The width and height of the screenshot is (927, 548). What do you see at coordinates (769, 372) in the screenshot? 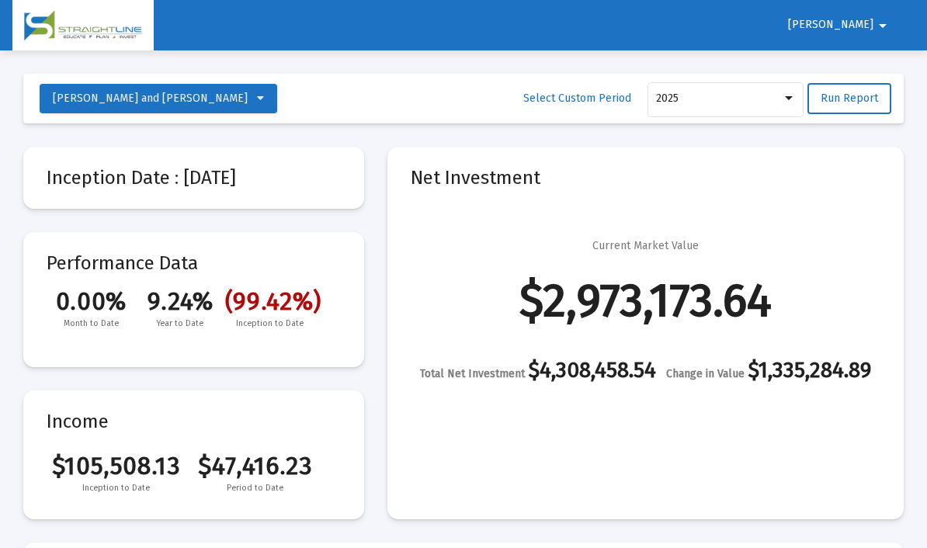
I see `div: $1,335,284.89` at bounding box center [769, 372].